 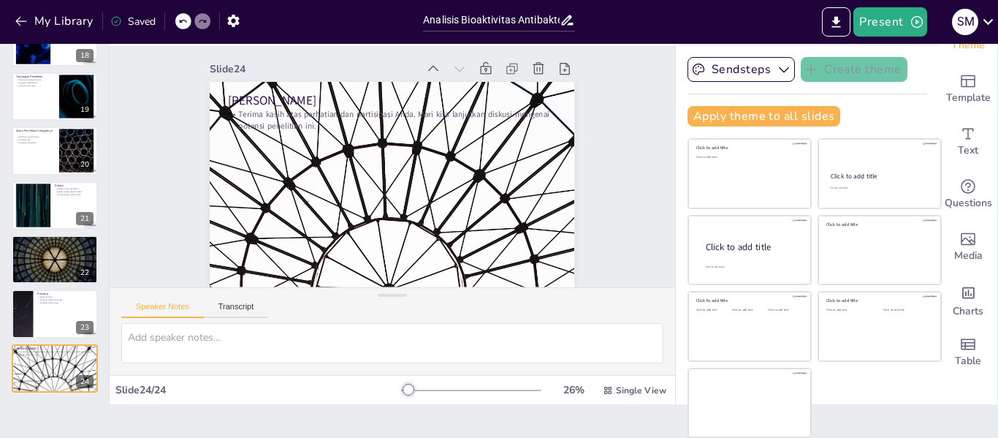 I want to click on button: My Library, so click(x=55, y=21).